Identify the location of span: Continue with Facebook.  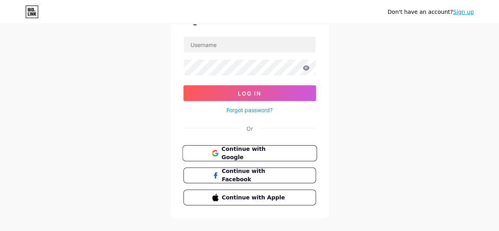
(254, 175).